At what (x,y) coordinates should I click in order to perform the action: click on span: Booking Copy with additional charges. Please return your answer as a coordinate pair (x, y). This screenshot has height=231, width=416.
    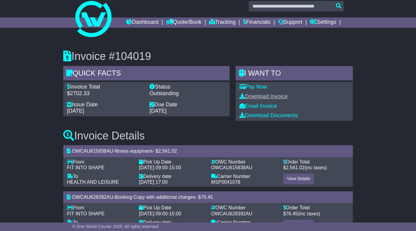
    Looking at the image, I should click on (155, 197).